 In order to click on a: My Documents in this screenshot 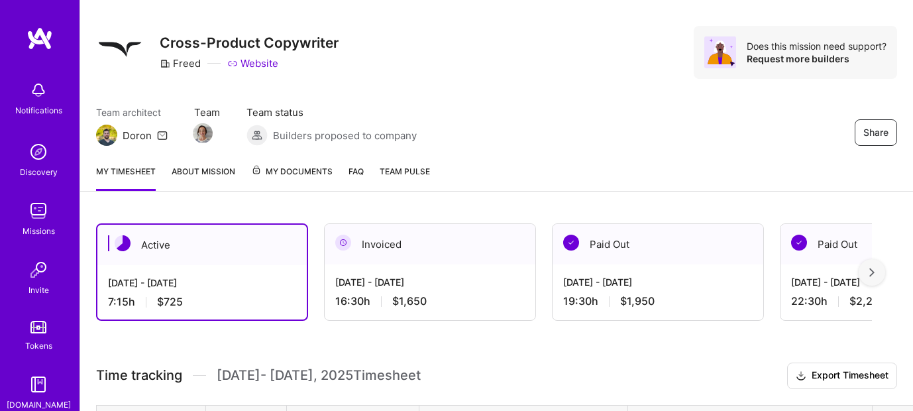, I will do `click(292, 178)`.